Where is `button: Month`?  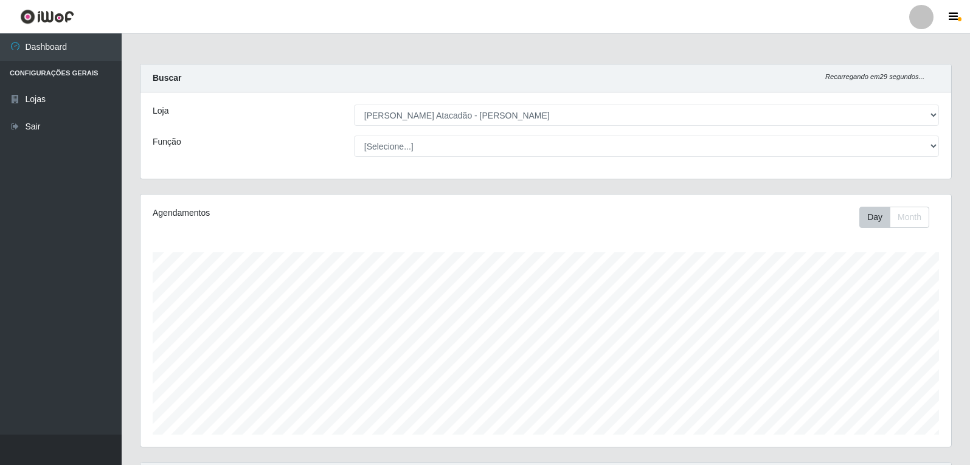
button: Month is located at coordinates (909, 217).